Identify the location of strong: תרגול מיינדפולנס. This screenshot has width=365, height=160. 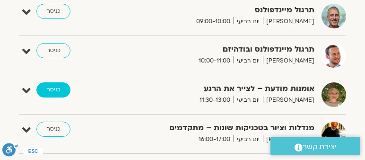
(231, 10).